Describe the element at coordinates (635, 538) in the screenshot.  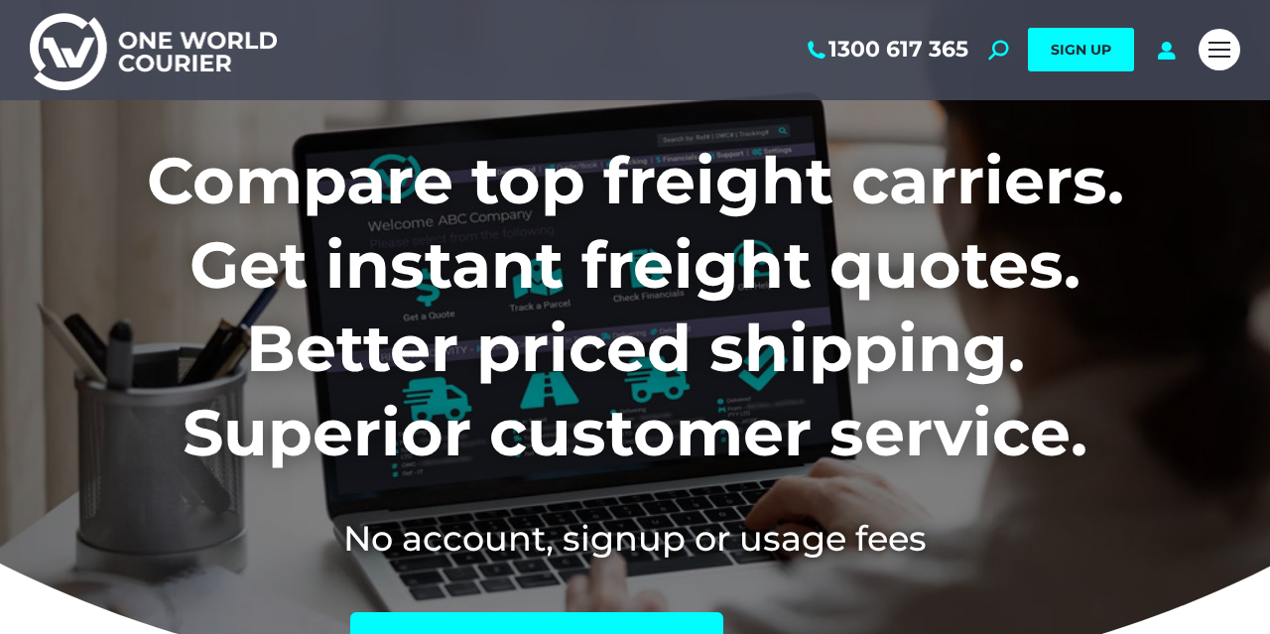
I see `h2: No account, signup or usage fees` at that location.